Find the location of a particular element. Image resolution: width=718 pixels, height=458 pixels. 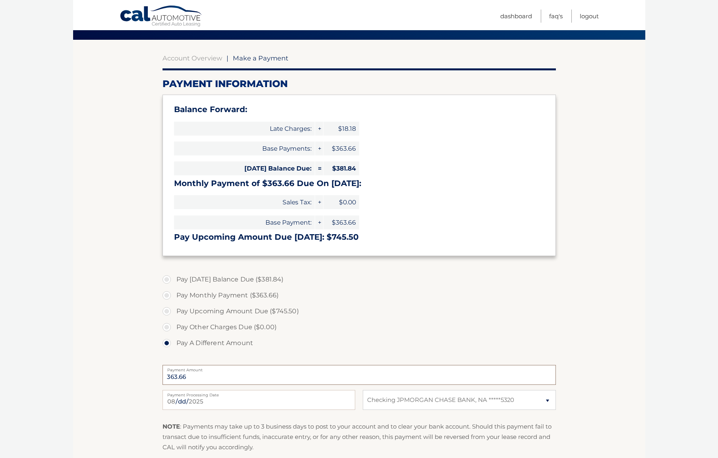

label: Payment Processing Date is located at coordinates (259, 393).